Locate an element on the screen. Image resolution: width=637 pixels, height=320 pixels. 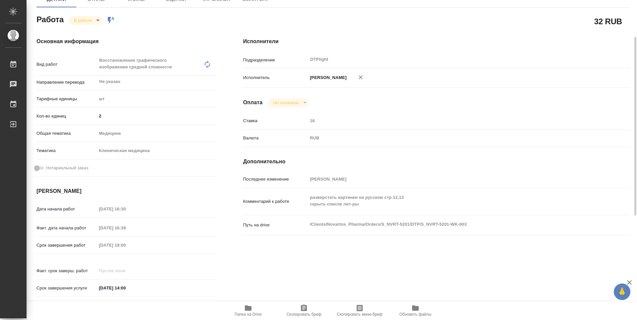
div: RUB is located at coordinates (453, 138).